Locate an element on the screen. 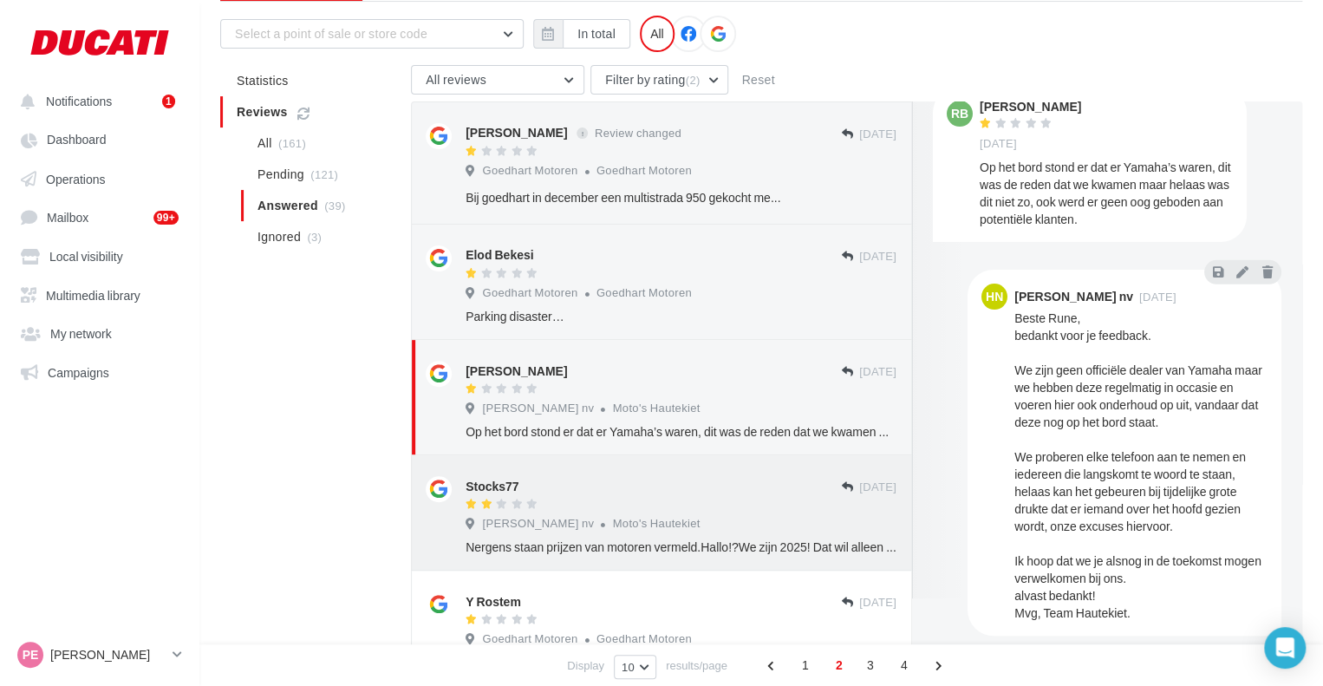 The height and width of the screenshot is (686, 1323). span: Pending is located at coordinates (281, 174).